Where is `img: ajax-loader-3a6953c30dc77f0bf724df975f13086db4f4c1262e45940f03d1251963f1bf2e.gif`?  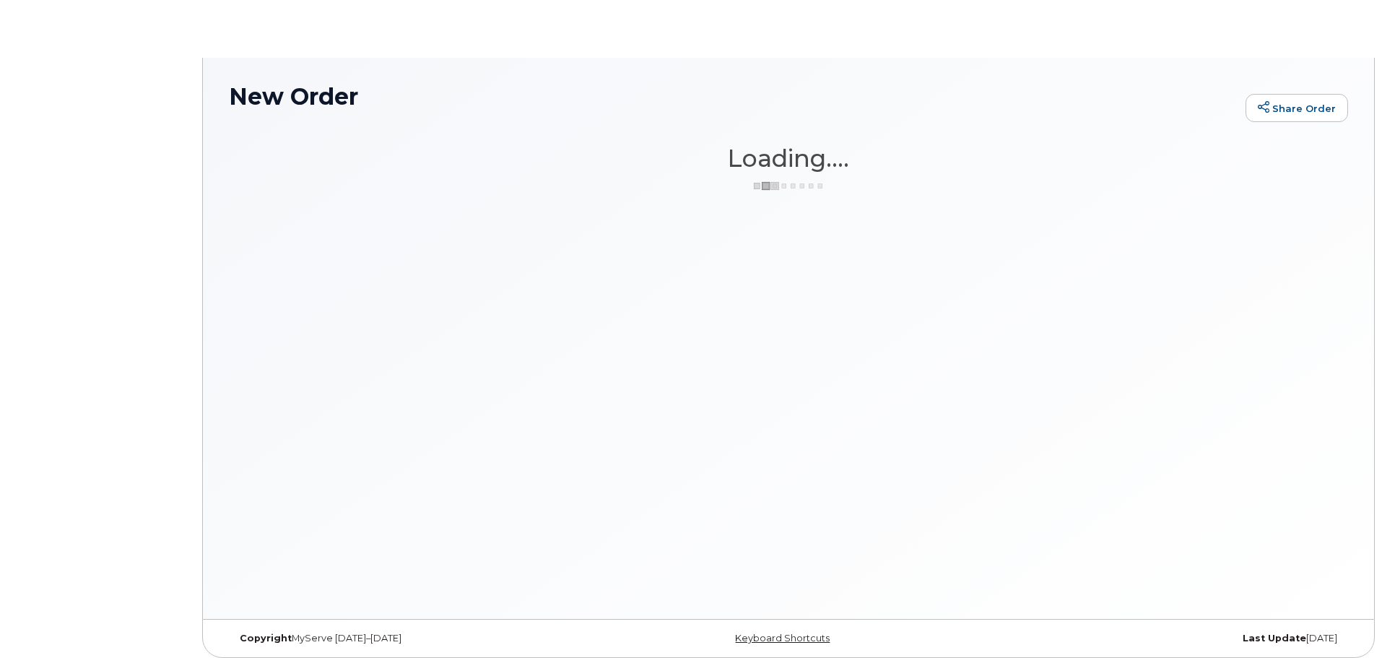 img: ajax-loader-3a6953c30dc77f0bf724df975f13086db4f4c1262e45940f03d1251963f1bf2e.gif is located at coordinates (788, 186).